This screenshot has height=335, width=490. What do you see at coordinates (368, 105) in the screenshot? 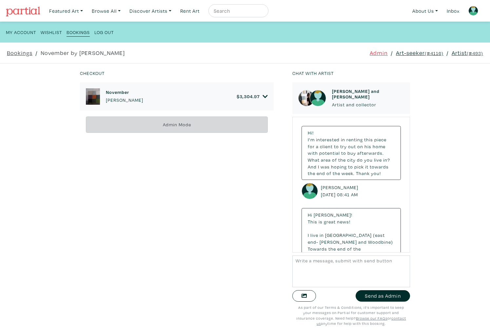
I see `p: Artist and collector` at bounding box center [368, 105].